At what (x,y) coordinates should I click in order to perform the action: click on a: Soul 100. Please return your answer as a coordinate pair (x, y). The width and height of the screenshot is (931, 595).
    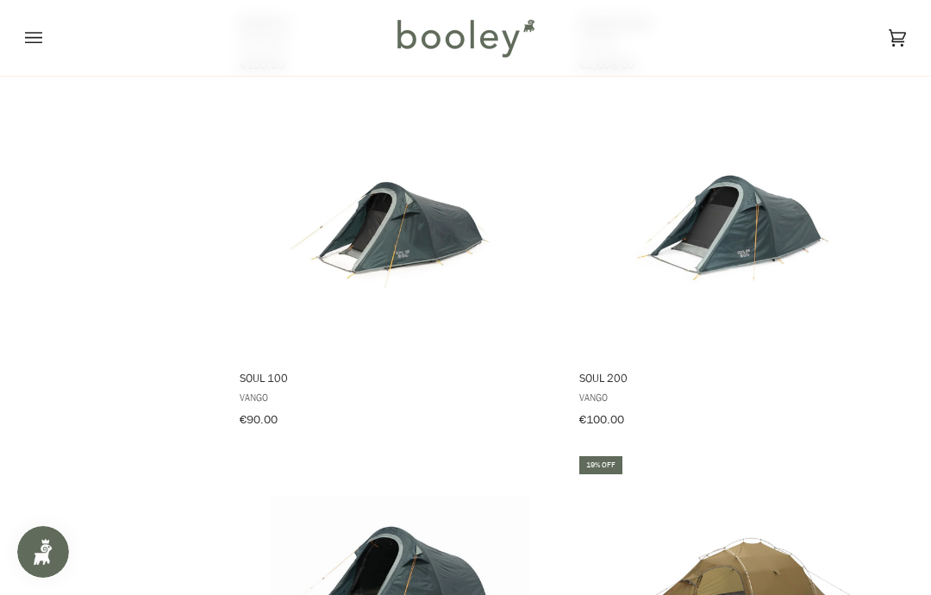
    Looking at the image, I should click on (400, 266).